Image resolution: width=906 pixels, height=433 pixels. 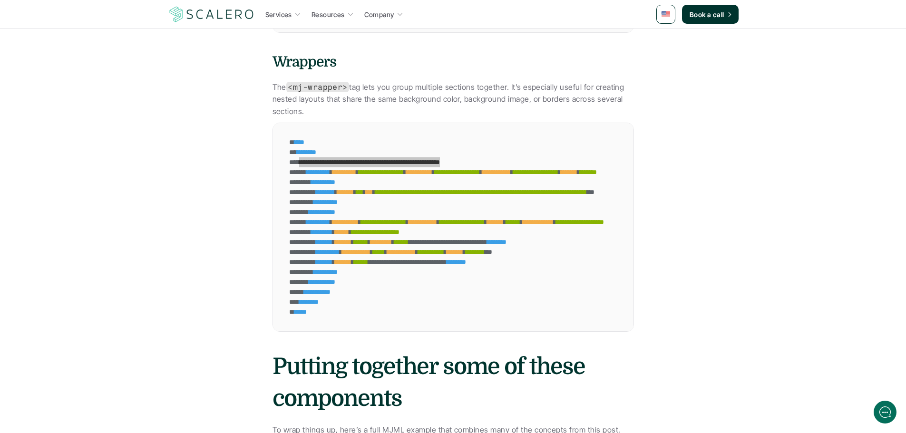 I want to click on p: The tag lets you group multiple sections together. It’s especially useful for creating nested lay..., so click(x=453, y=99).